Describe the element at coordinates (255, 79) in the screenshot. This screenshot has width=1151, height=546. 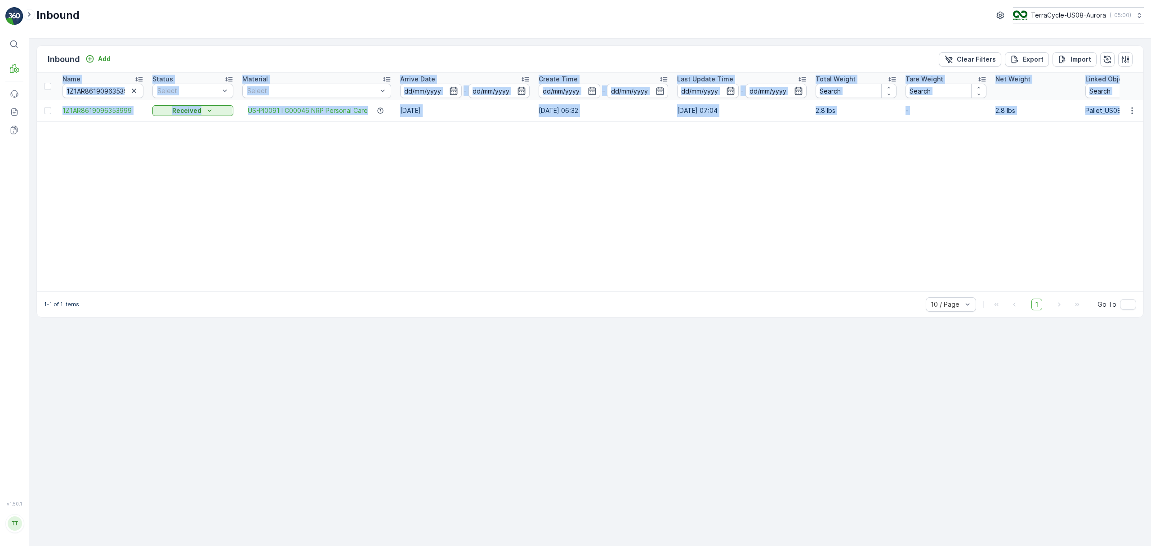
I see `p: Material` at that location.